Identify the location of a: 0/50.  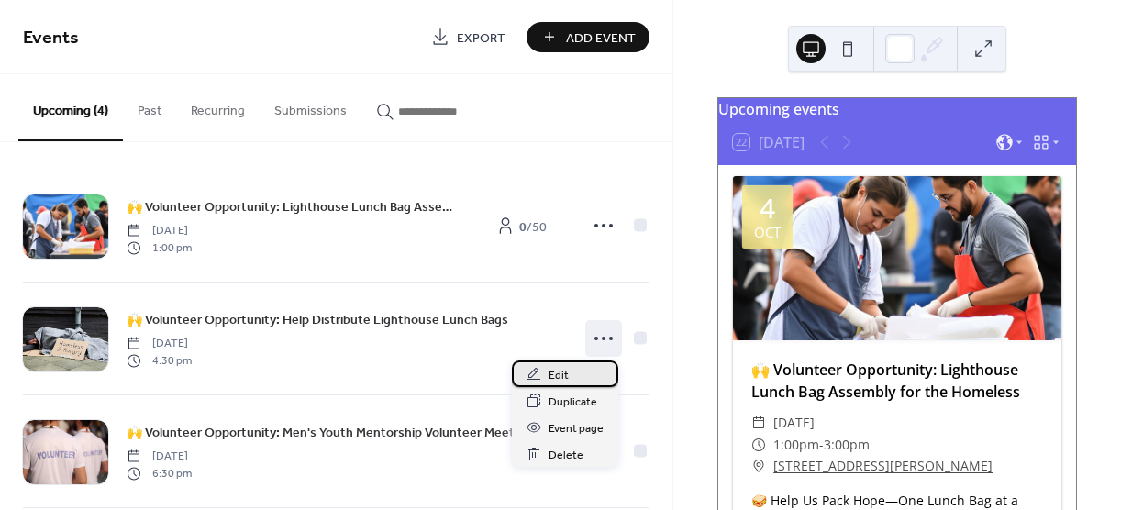
(521, 226).